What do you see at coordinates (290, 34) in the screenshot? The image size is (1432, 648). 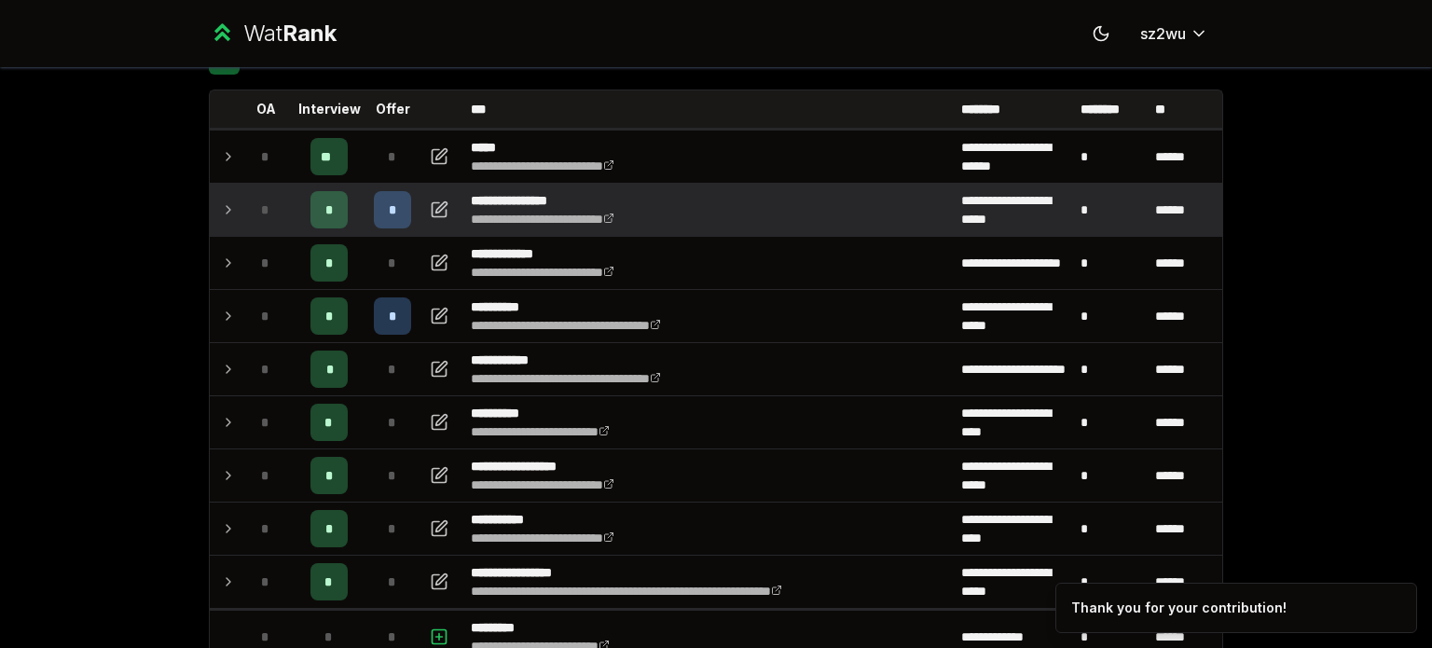 I see `div: Wat` at bounding box center [290, 34].